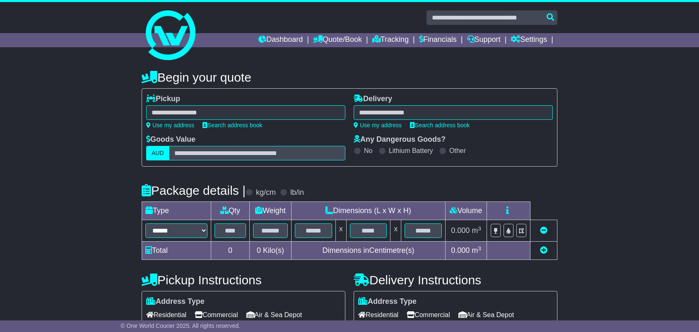  What do you see at coordinates (368, 150) in the screenshot?
I see `label: No` at bounding box center [368, 150].